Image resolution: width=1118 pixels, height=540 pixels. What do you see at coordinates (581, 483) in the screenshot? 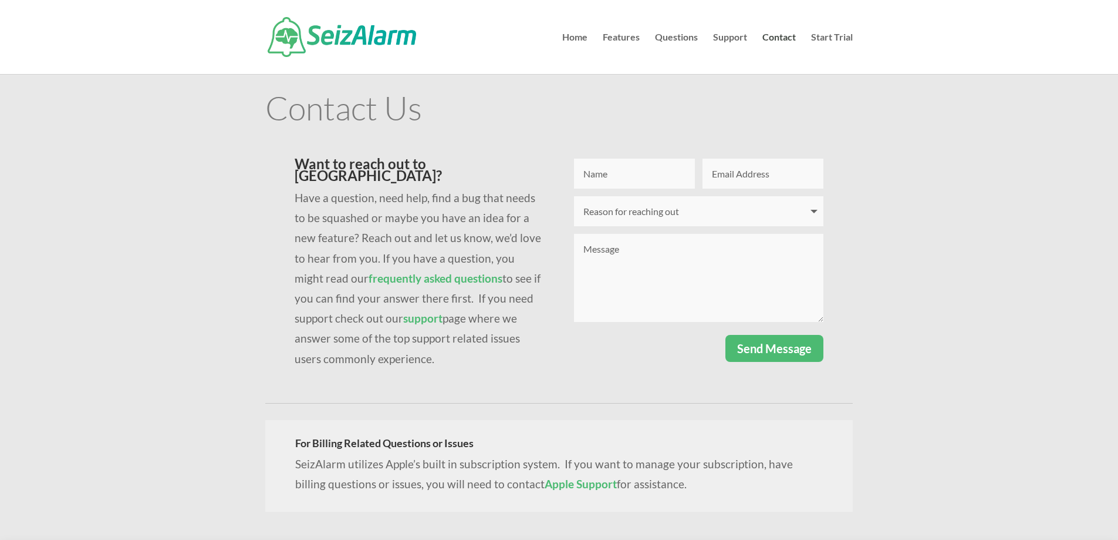
I see `a: Apple Support` at bounding box center [581, 483].